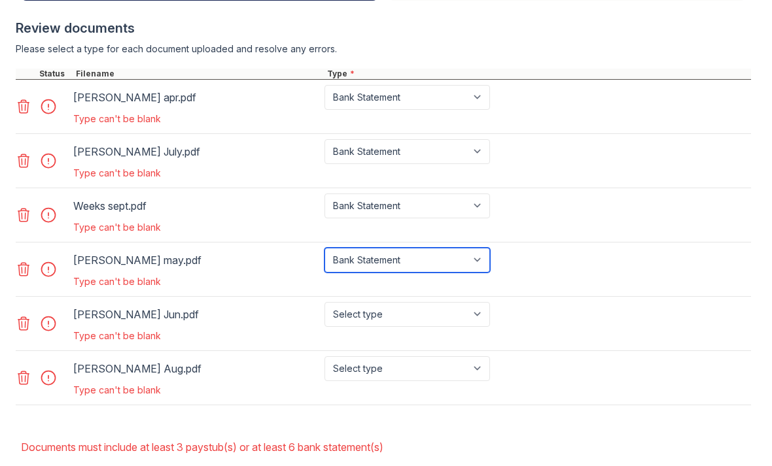 The width and height of the screenshot is (772, 466). I want to click on li: Documents must include at least 3 paystub(s) or at least 6 bank statement(s), so click(386, 447).